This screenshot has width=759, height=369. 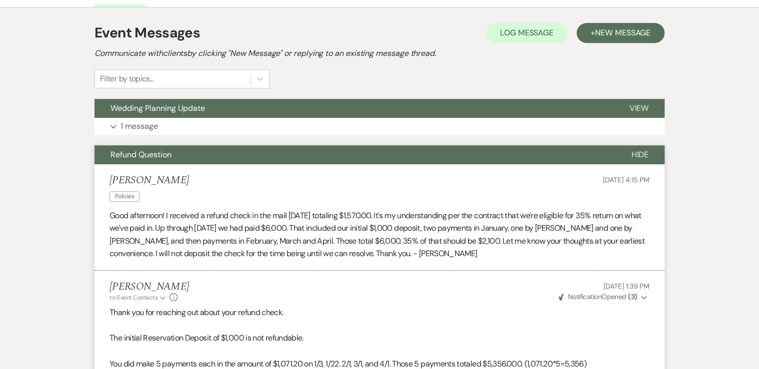 I want to click on span: View, so click(x=638, y=108).